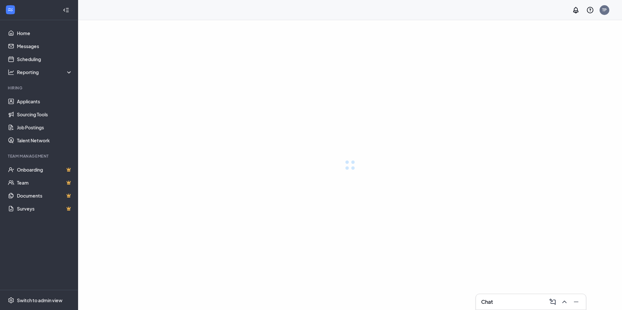  I want to click on a: DocumentsCrown, so click(45, 196).